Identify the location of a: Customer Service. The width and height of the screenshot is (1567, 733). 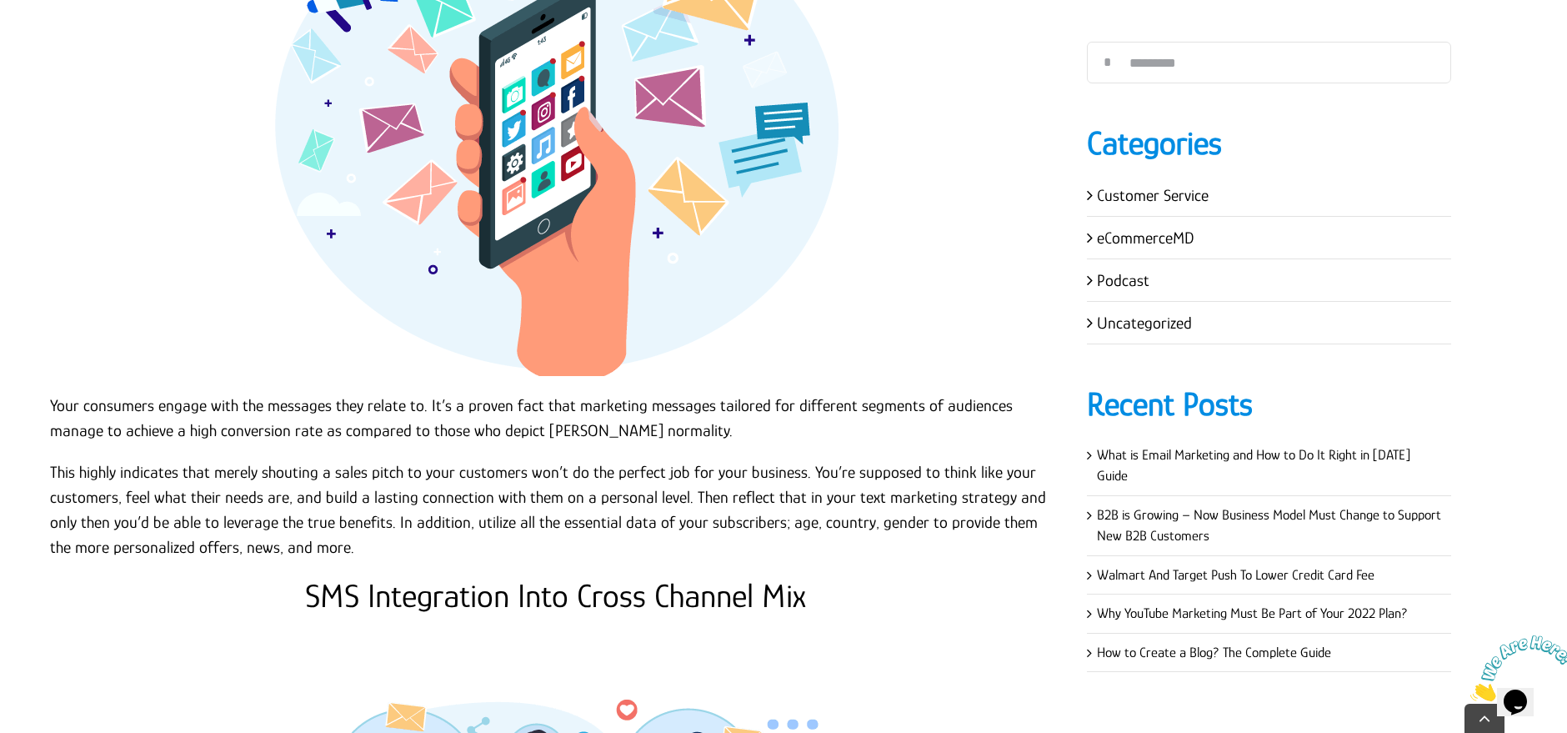
(1153, 195).